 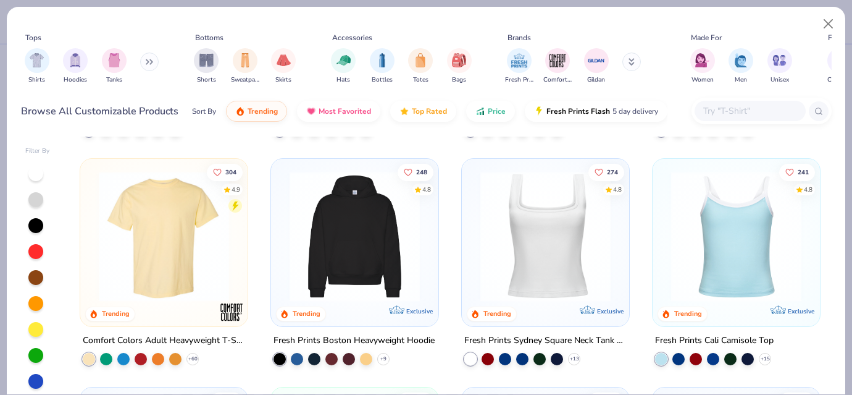 What do you see at coordinates (343, 80) in the screenshot?
I see `span: Hats` at bounding box center [343, 80].